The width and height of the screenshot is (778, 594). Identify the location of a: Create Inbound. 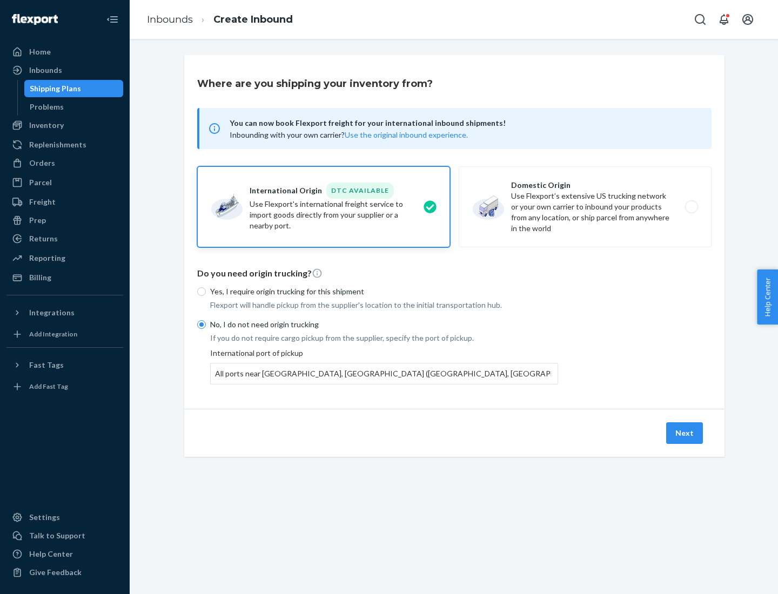
(253, 19).